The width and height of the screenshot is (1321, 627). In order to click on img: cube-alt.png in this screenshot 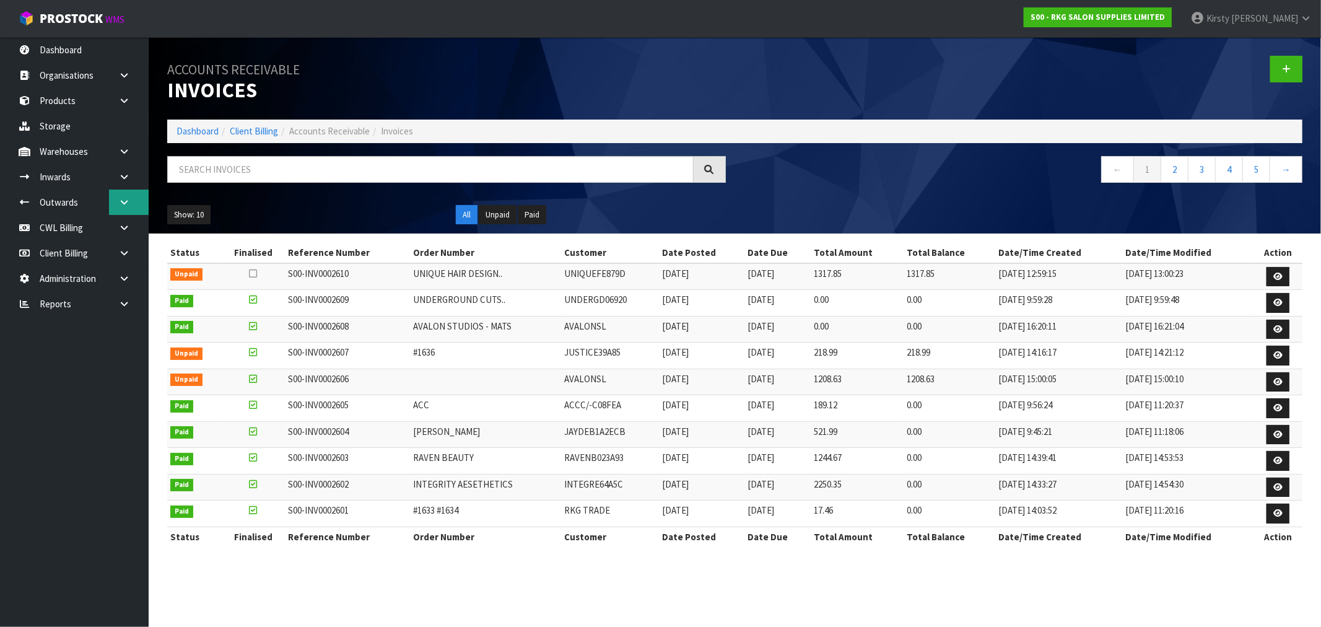, I will do `click(26, 18)`.